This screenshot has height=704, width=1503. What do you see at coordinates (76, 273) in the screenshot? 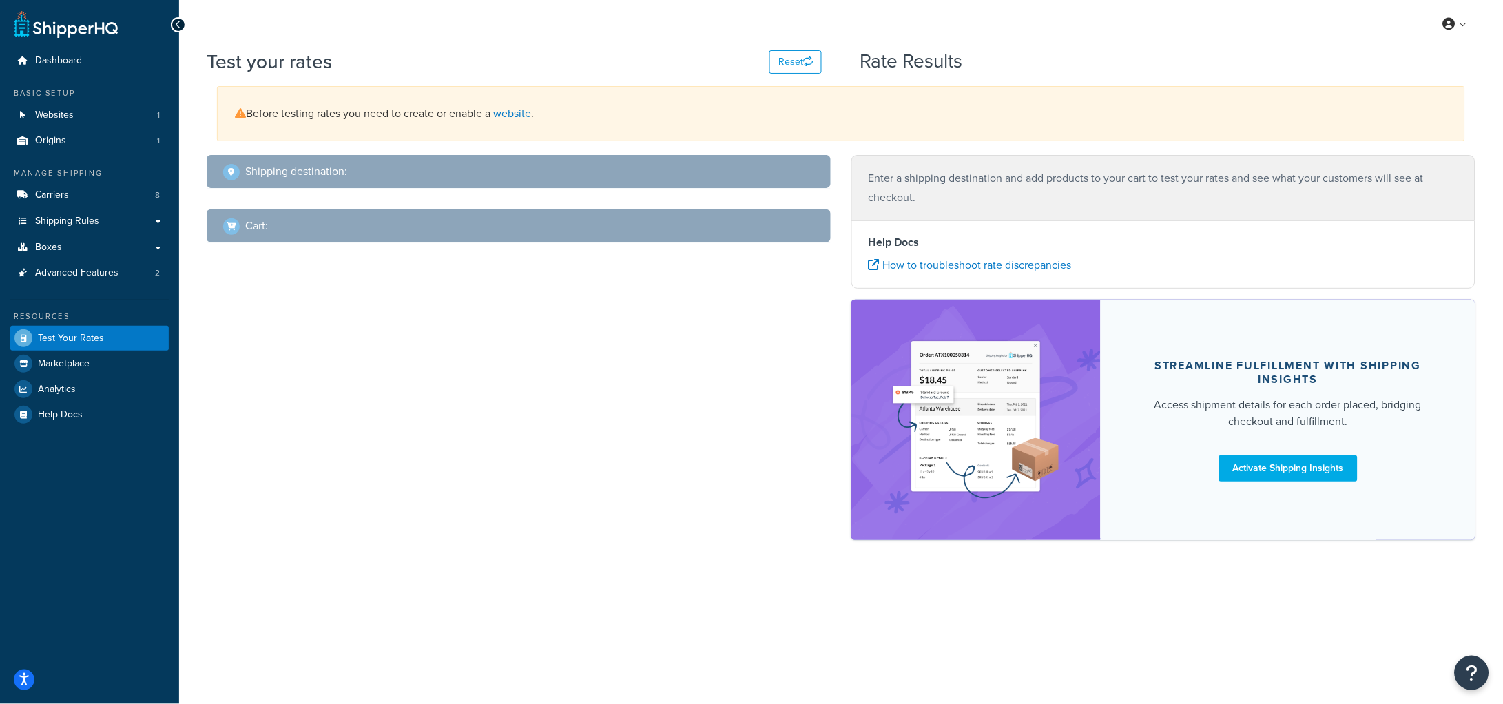
I see `span: Advanced Features` at bounding box center [76, 273].